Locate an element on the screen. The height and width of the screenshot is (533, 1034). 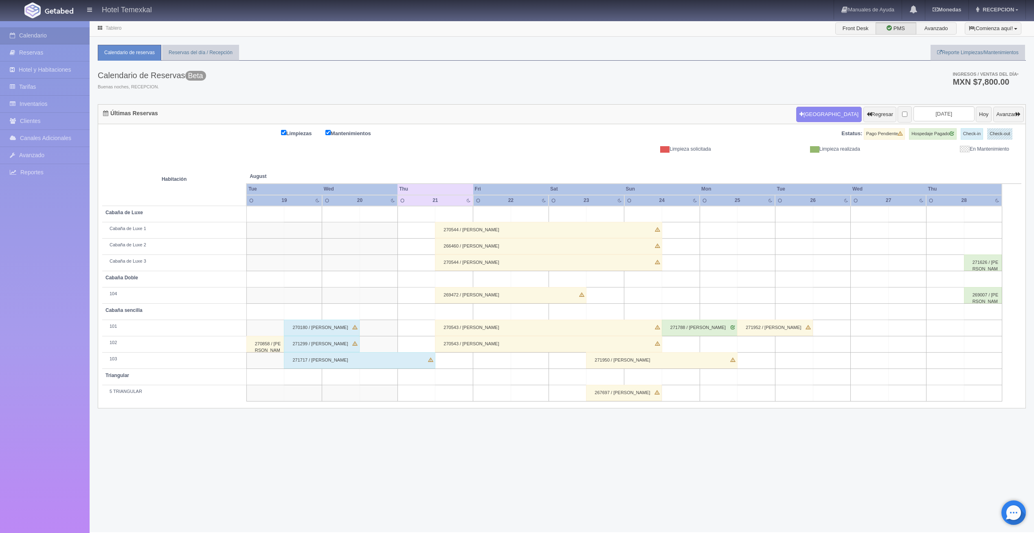
input: Limpiezas is located at coordinates (284, 132).